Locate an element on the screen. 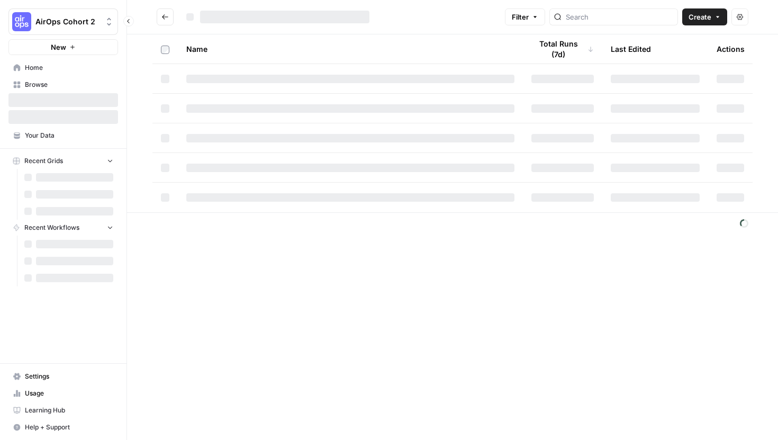 The image size is (778, 440). span: Learning Hub is located at coordinates (69, 410).